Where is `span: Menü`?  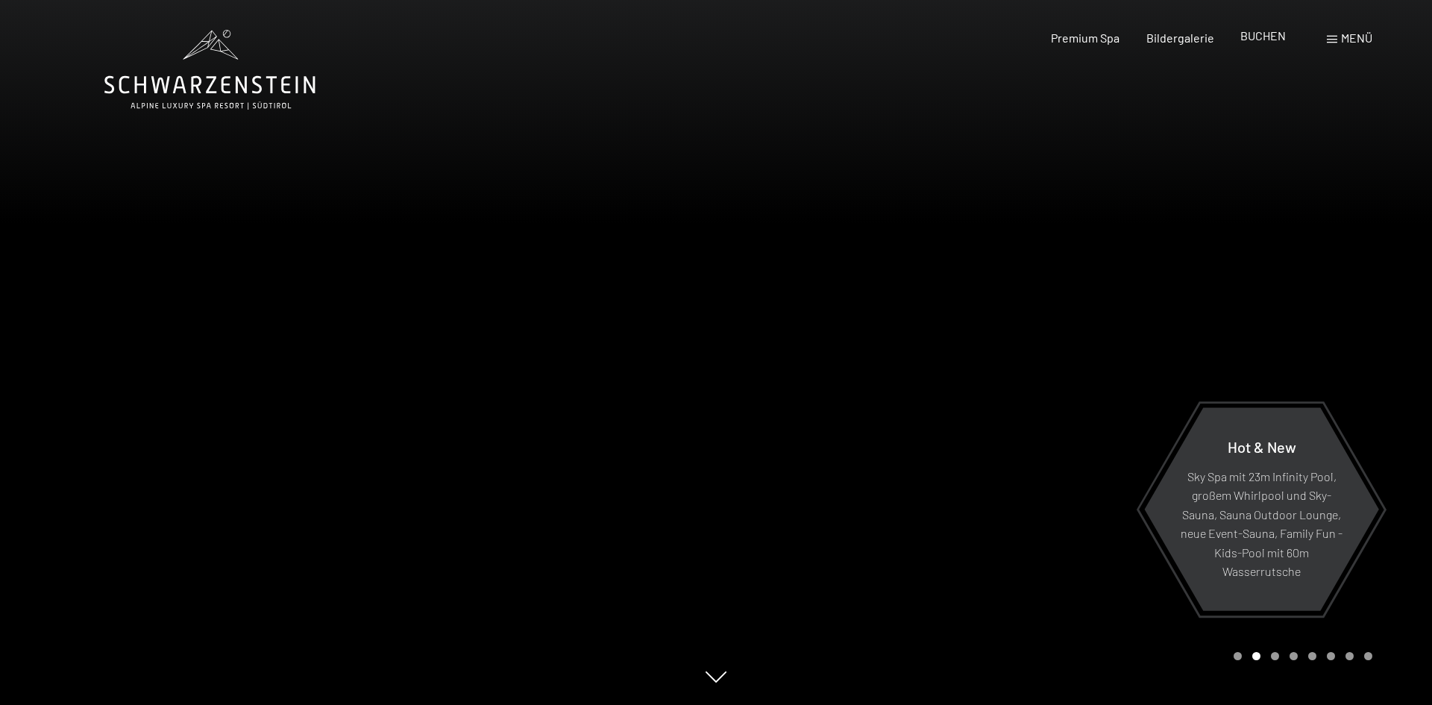 span: Menü is located at coordinates (1357, 37).